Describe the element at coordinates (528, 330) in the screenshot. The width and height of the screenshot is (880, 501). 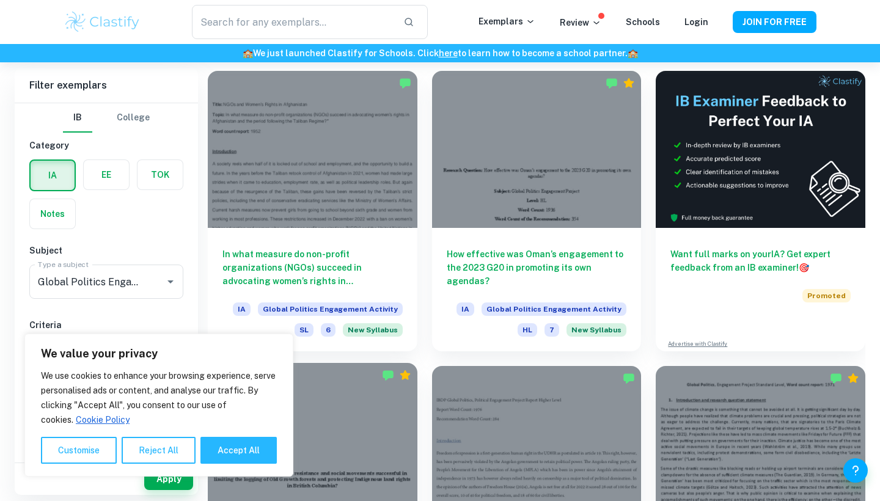
I see `span: HL` at that location.